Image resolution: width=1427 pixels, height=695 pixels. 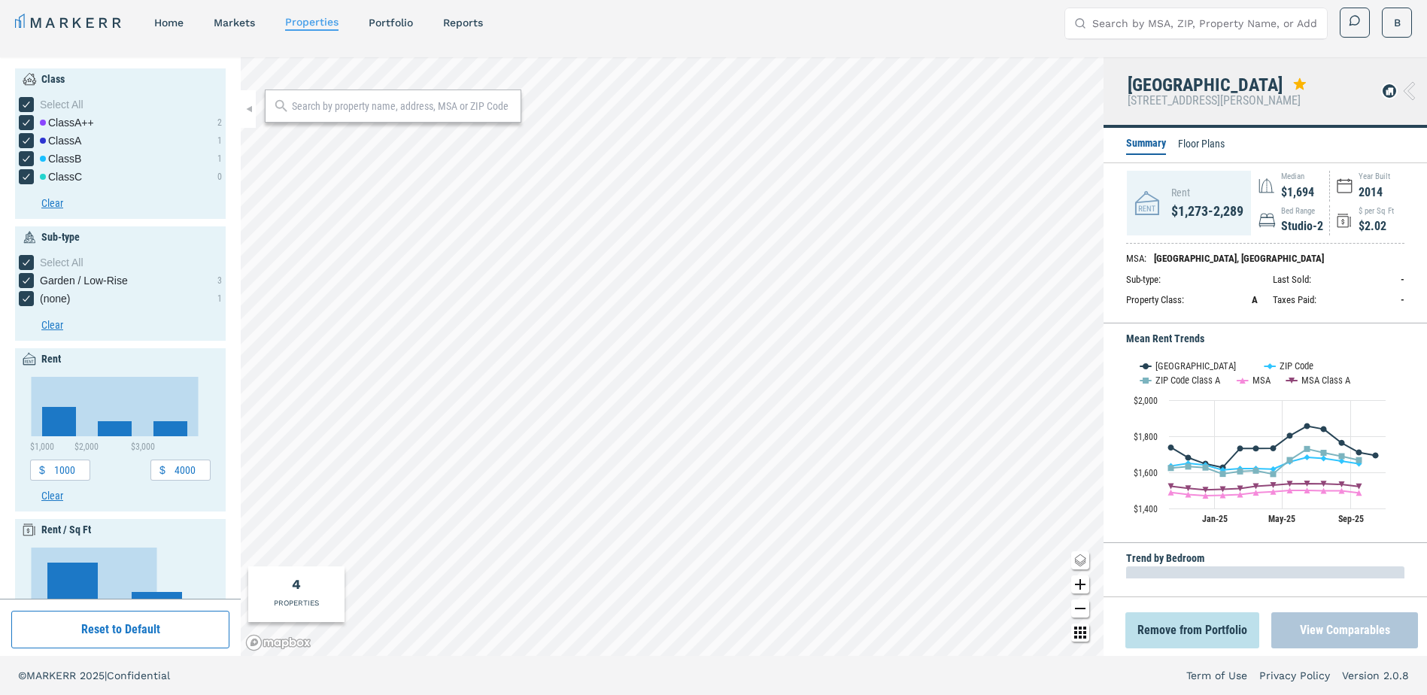 What do you see at coordinates (1241, 448) in the screenshot?
I see `path: Friday, 14 Feb, 19:00, 1,731.96. Berkshire Village District.` at bounding box center [1241, 448].